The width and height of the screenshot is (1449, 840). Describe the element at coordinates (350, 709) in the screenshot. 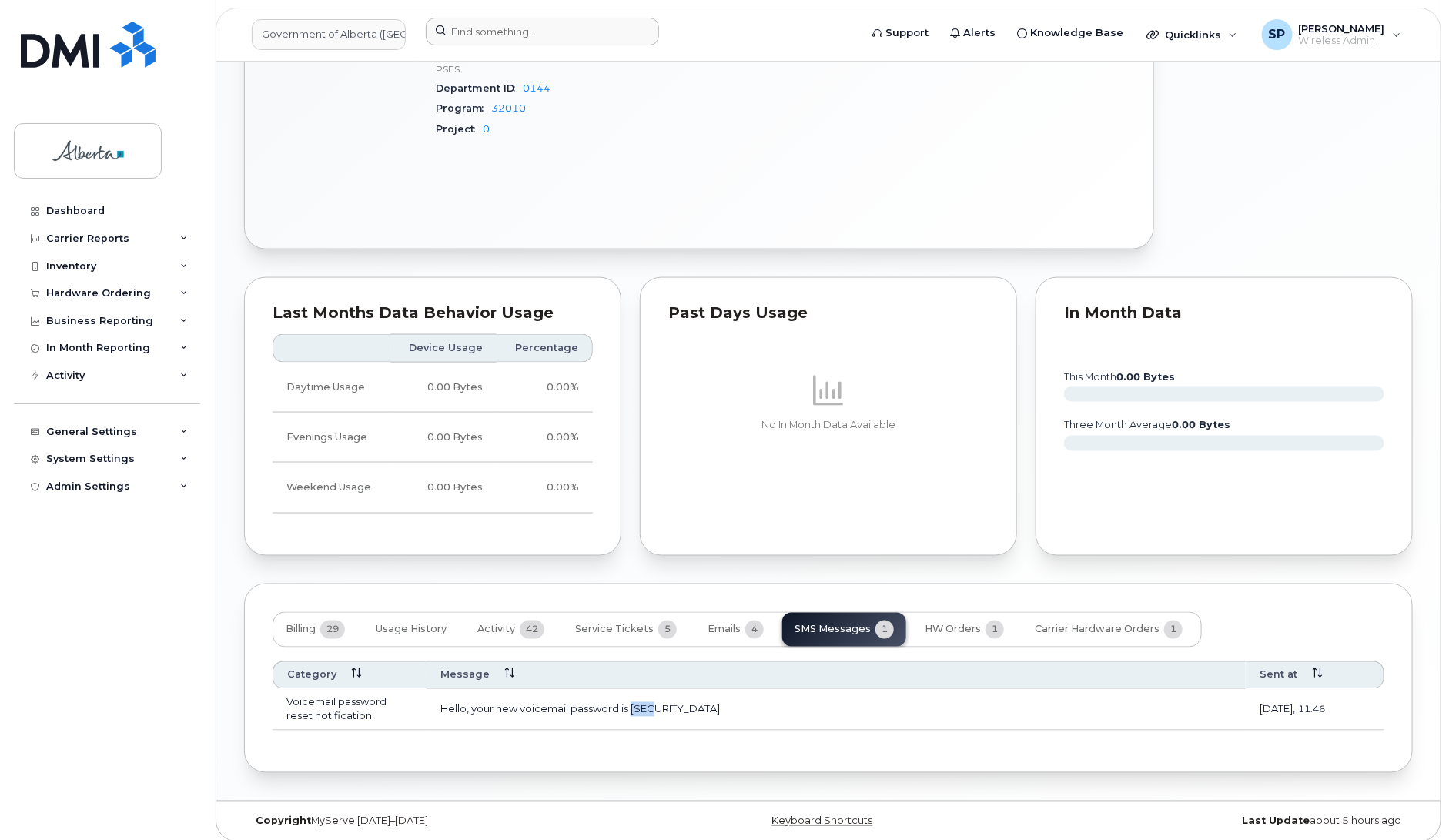

I see `td: Voicemail password reset notification` at that location.